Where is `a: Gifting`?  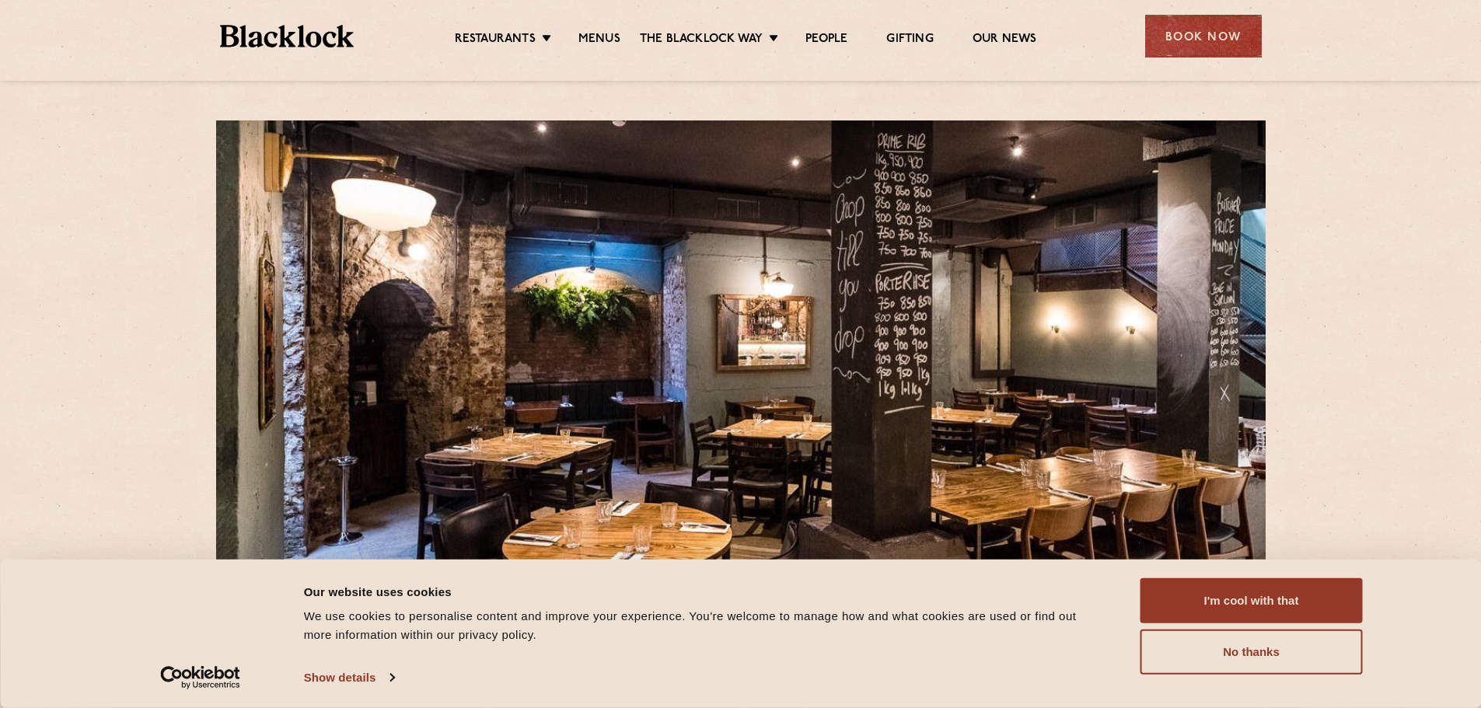
a: Gifting is located at coordinates (909, 40).